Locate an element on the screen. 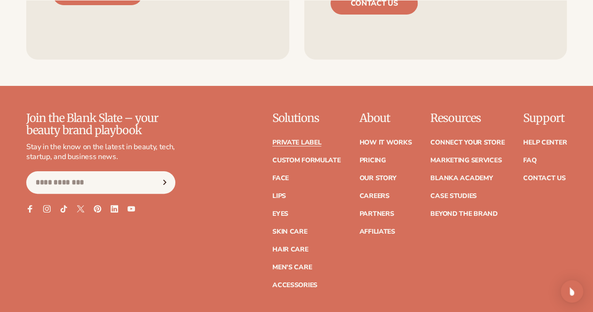  a: Affiliates is located at coordinates (377, 232).